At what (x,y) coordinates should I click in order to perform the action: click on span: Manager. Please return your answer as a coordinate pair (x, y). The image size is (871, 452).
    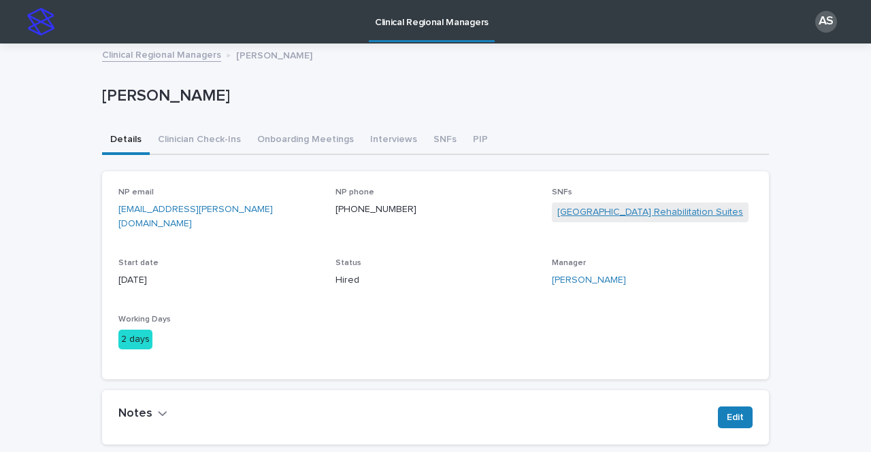
    Looking at the image, I should click on (569, 263).